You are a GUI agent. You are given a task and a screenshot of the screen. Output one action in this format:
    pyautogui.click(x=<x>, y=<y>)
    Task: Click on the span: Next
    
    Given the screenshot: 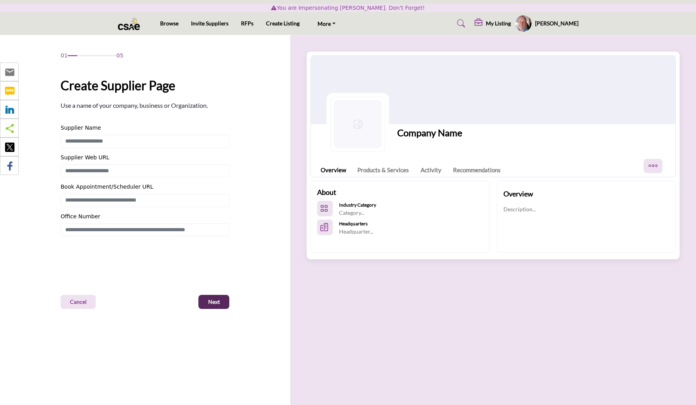 What is the action you would take?
    pyautogui.click(x=214, y=302)
    